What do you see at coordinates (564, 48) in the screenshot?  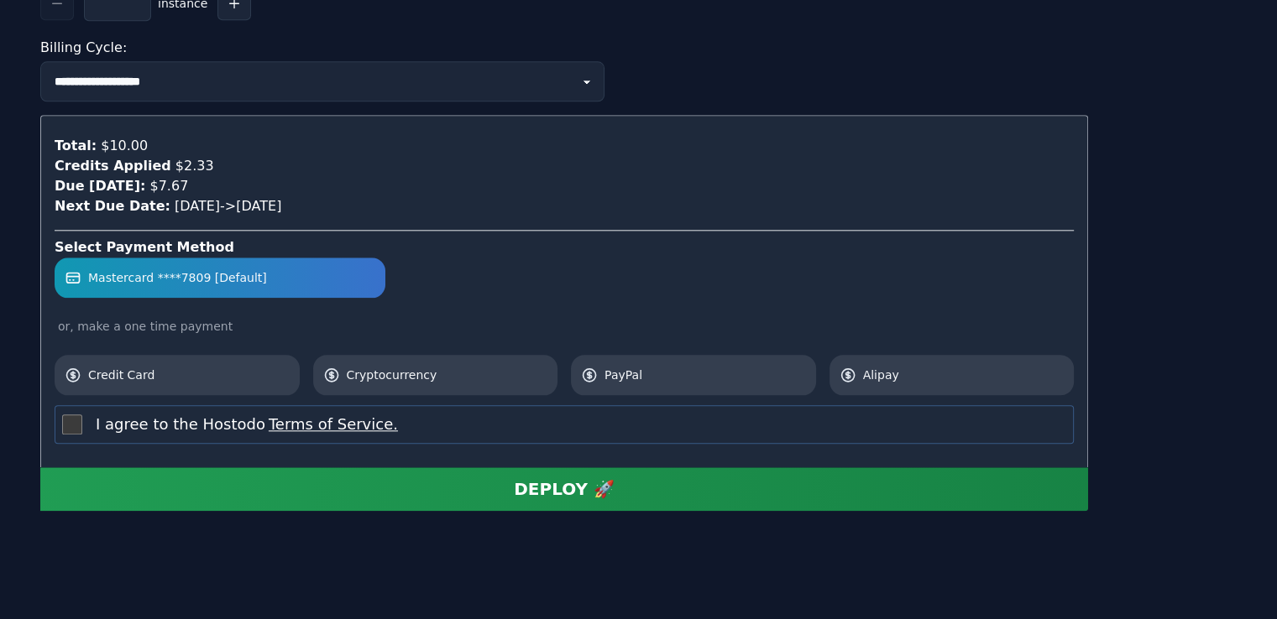 I see `div: Billing Cycle:` at bounding box center [564, 48].